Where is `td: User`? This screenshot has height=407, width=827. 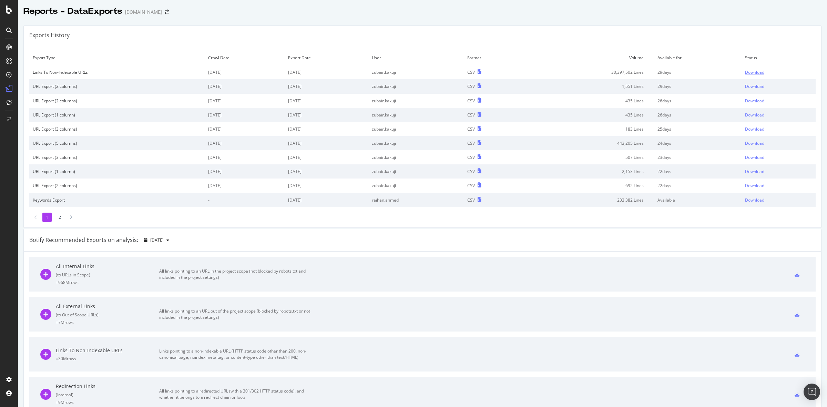 td: User is located at coordinates (416, 58).